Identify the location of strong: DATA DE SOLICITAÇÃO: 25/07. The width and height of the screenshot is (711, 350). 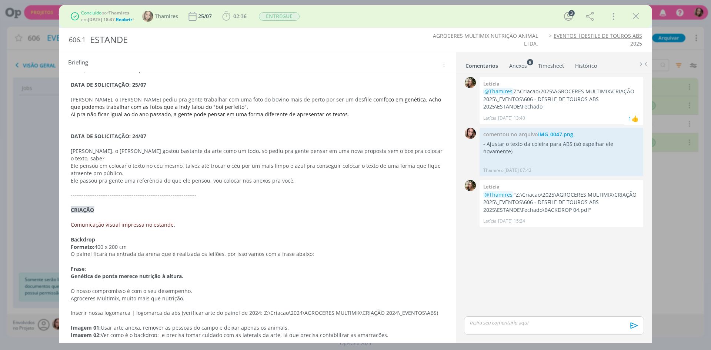
(109, 84).